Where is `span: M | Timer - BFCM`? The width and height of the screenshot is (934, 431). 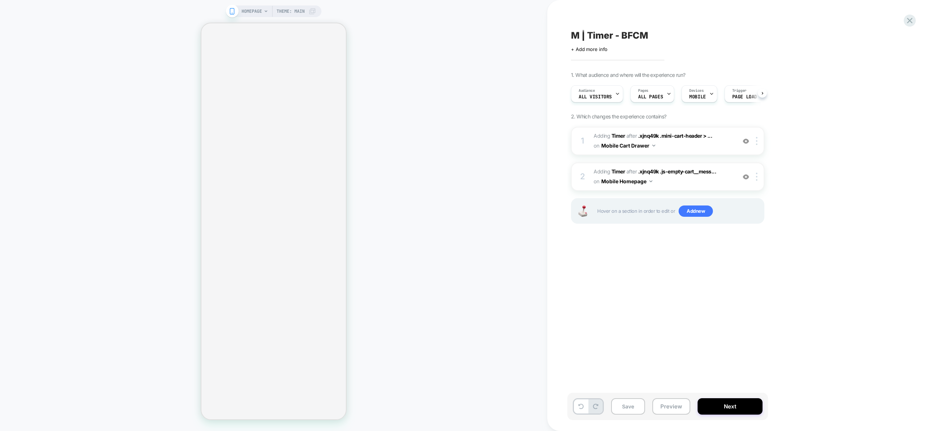 span: M | Timer - BFCM is located at coordinates (609, 35).